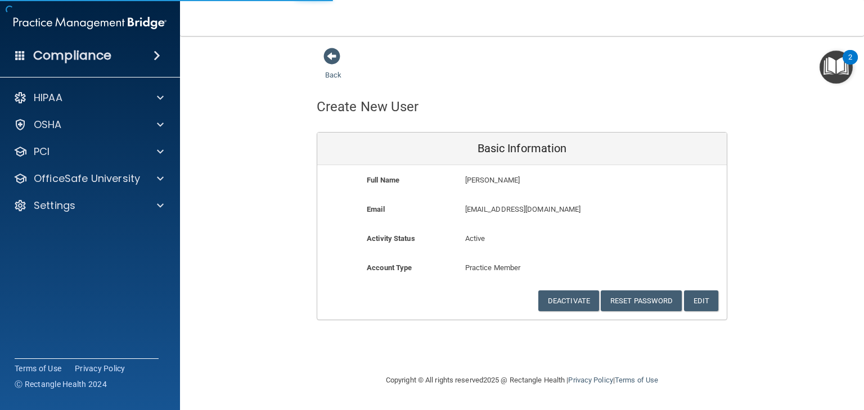  I want to click on p: OfficeSafe University, so click(87, 179).